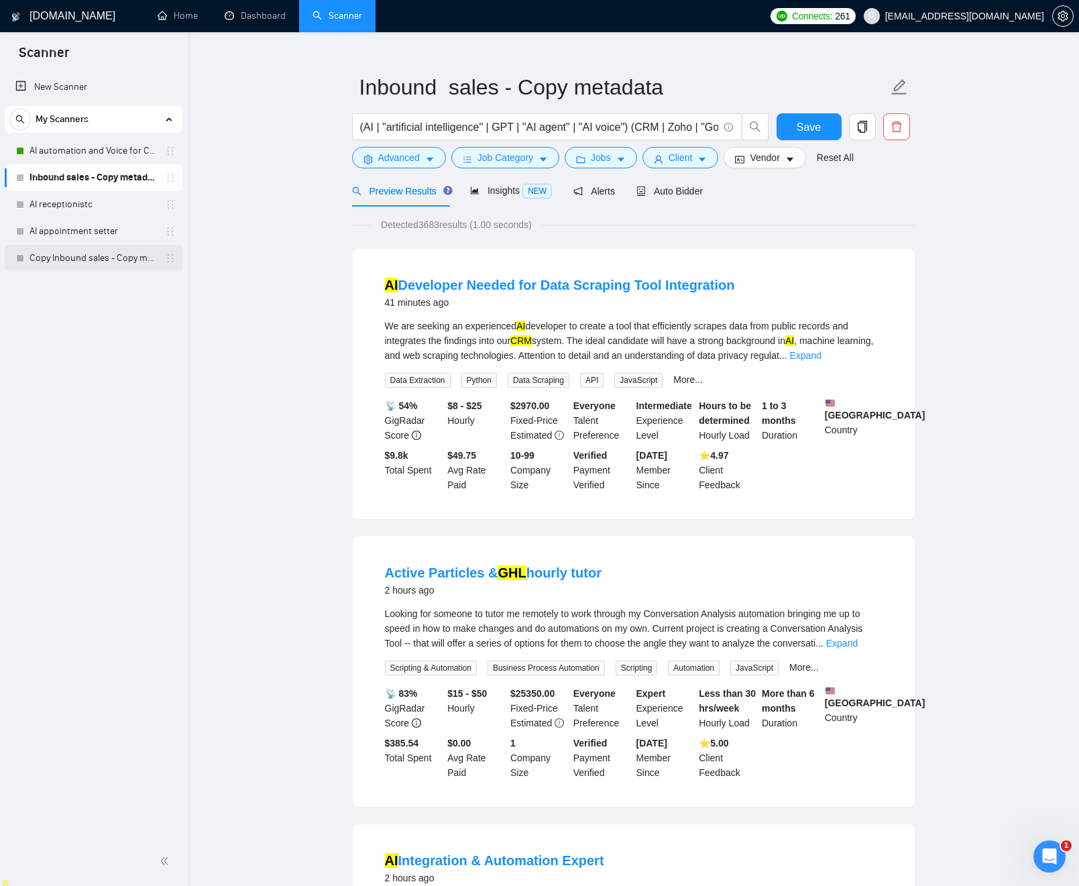 The image size is (1079, 886). What do you see at coordinates (464, 406) in the screenshot?
I see `b: $8 - $25` at bounding box center [464, 406].